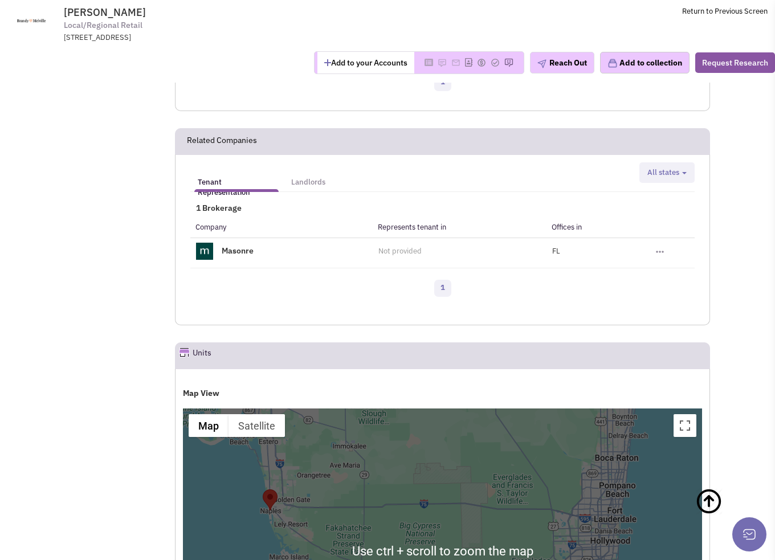 This screenshot has height=560, width=775. Describe the element at coordinates (238, 251) in the screenshot. I see `a: Masonre` at that location.